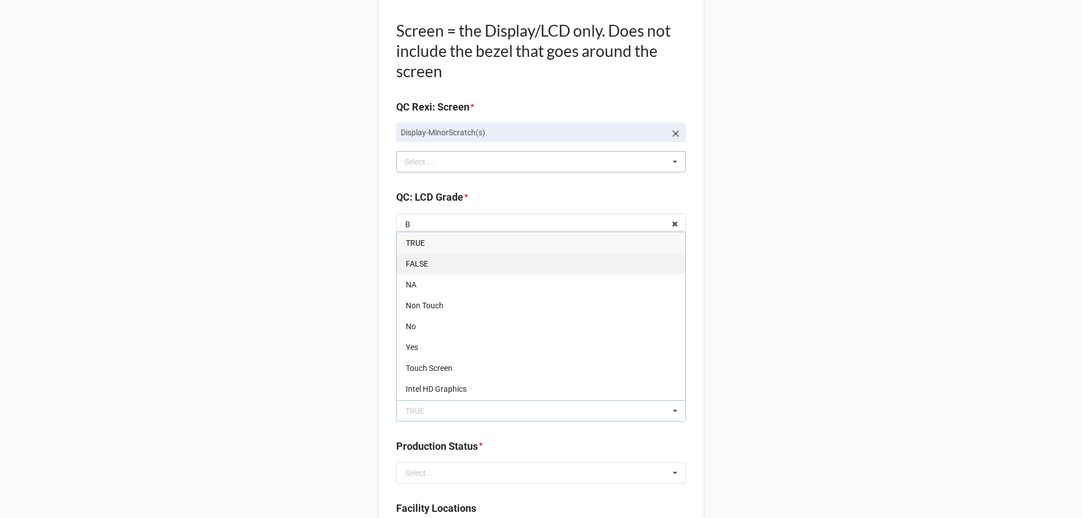  I want to click on p: Display-MinorScratch(s), so click(533, 132).